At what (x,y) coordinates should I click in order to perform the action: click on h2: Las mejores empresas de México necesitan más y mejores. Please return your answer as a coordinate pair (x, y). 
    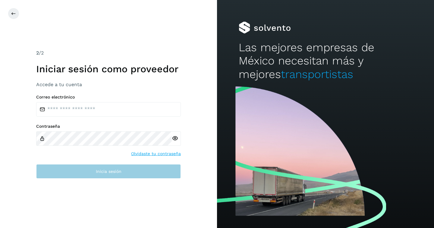
    Looking at the image, I should click on (326, 61).